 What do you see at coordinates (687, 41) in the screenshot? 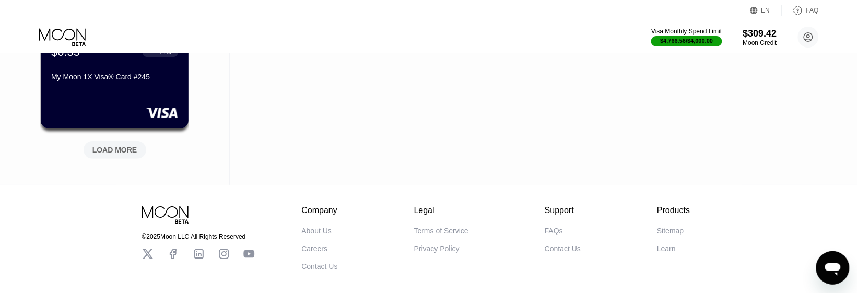
I see `div: $4,766.56 / $4,000.00` at bounding box center [687, 41].